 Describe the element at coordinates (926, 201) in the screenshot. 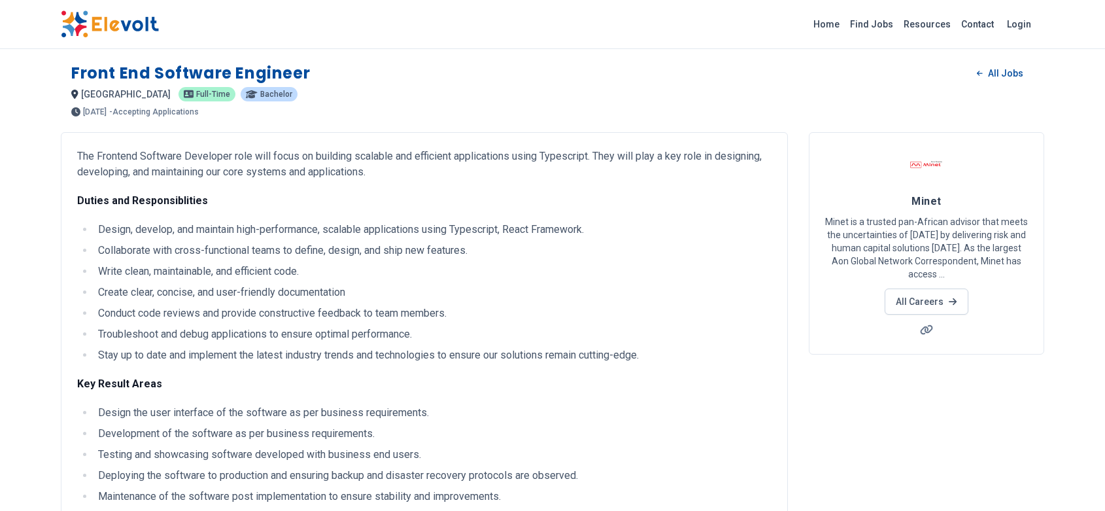

I see `span: Minet` at that location.